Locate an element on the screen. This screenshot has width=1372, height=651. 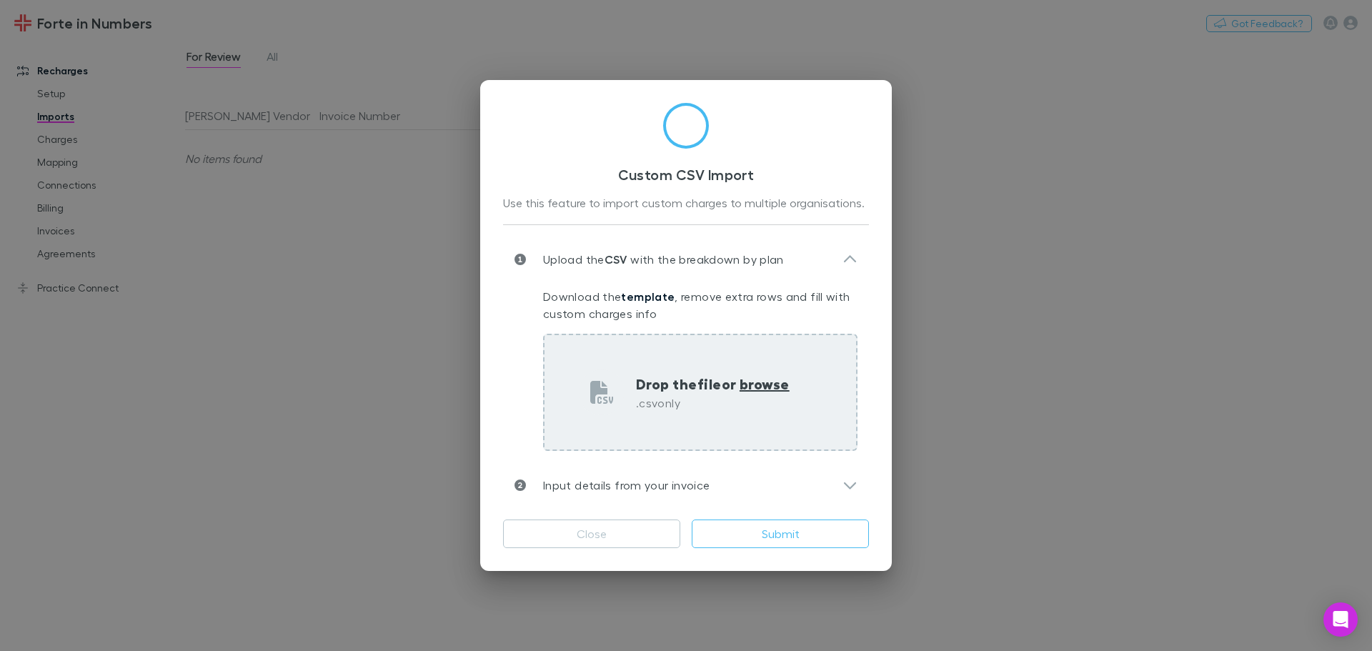
p: Upload the with the breakdown by plan is located at coordinates (655, 259).